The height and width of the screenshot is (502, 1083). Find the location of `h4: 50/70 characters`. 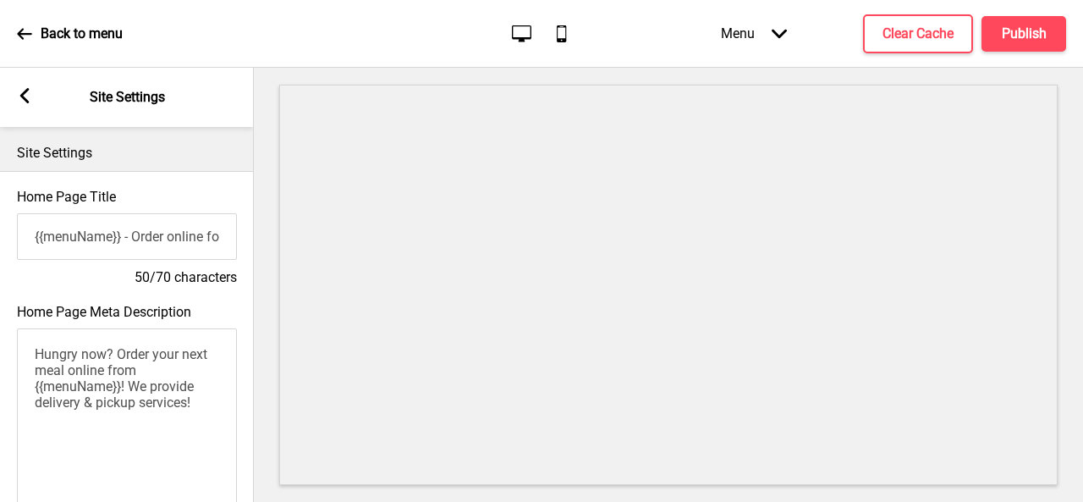

h4: 50/70 characters is located at coordinates (127, 278).